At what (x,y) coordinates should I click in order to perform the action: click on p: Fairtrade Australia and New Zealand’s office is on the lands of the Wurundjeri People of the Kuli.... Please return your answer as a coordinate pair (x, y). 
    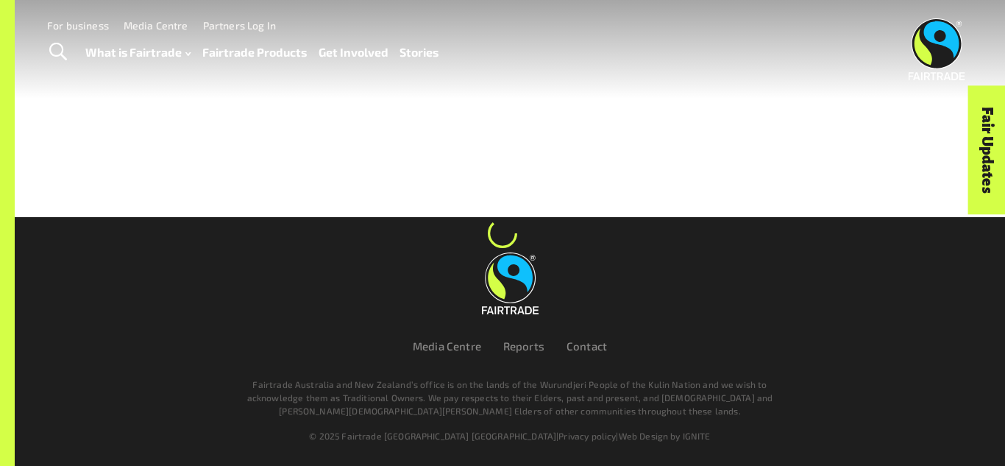
    Looking at the image, I should click on (510, 397).